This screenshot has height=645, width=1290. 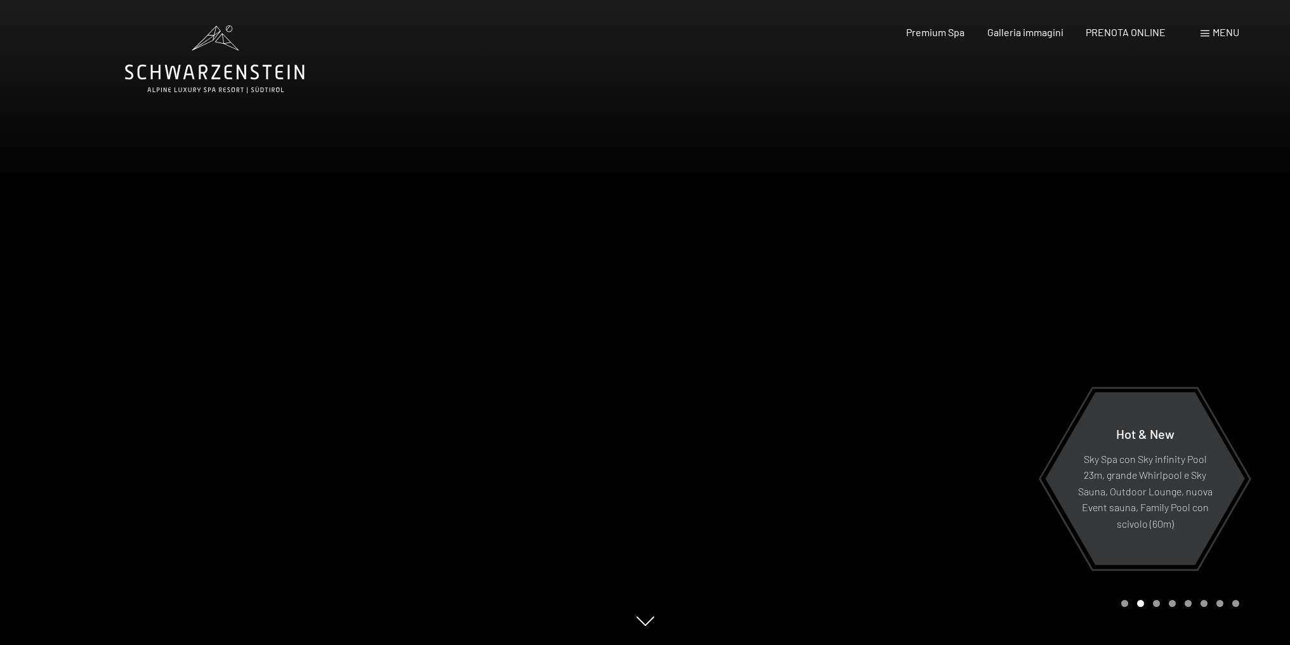 I want to click on a: PRENOTA ONLINE, so click(x=1126, y=32).